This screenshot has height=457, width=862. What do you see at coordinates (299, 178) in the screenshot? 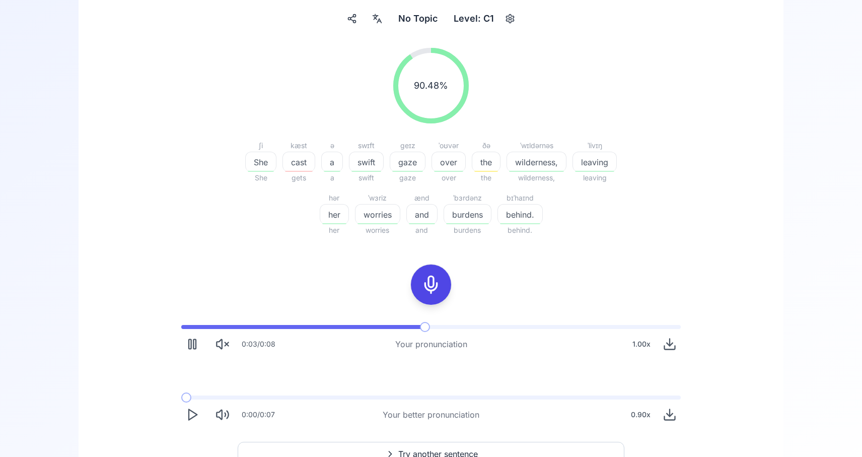
I see `span: gets` at bounding box center [299, 178].